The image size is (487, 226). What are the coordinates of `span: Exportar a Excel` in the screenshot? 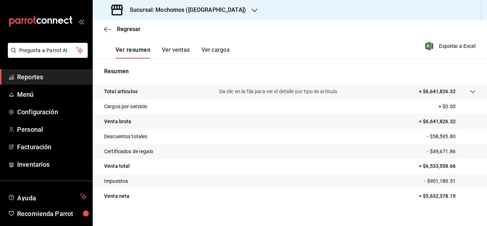 It's located at (451, 46).